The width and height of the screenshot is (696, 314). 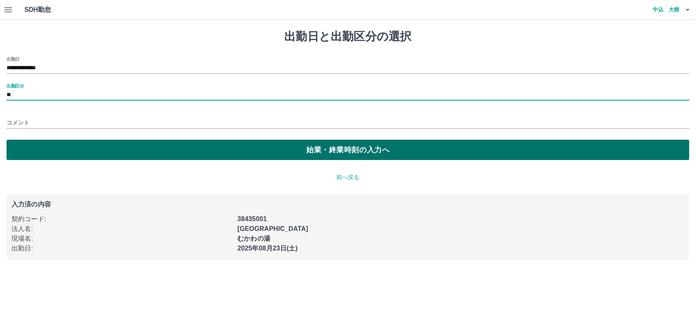 I want to click on label: 出勤区分, so click(x=15, y=86).